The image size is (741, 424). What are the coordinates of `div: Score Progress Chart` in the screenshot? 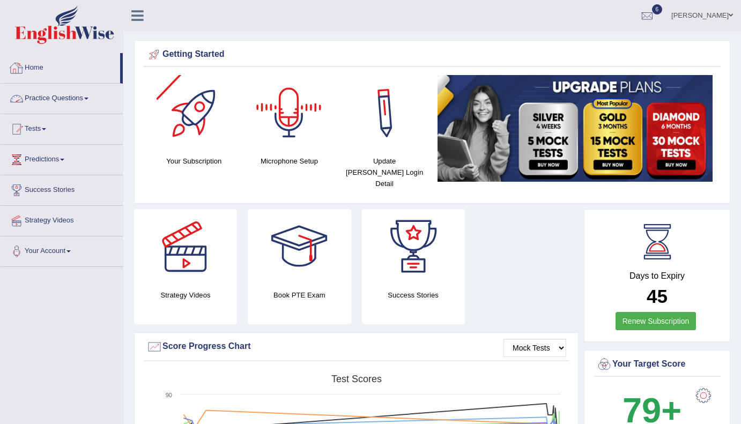 It's located at (356, 347).